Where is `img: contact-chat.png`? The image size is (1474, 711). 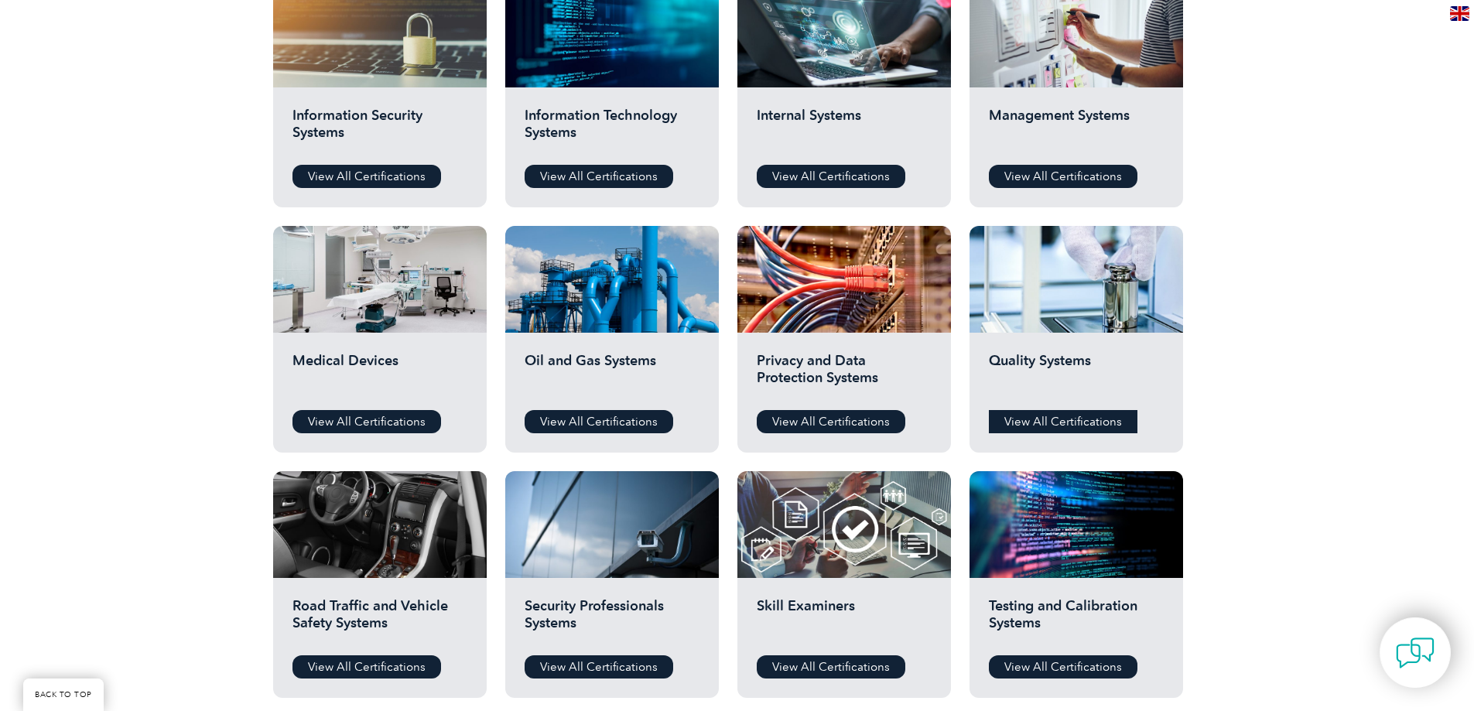 img: contact-chat.png is located at coordinates (1415, 653).